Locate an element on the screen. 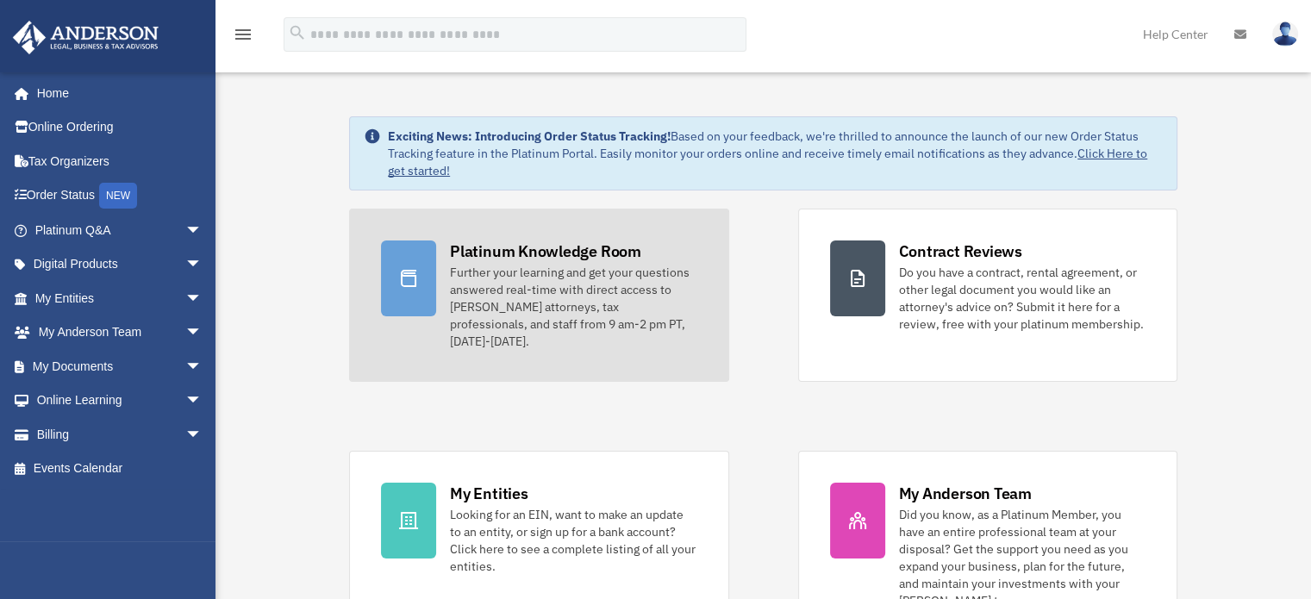 This screenshot has height=599, width=1311. a: Platinum Knowledge Room Further your learning and get your questions answered real-time with dire... is located at coordinates (539, 295).